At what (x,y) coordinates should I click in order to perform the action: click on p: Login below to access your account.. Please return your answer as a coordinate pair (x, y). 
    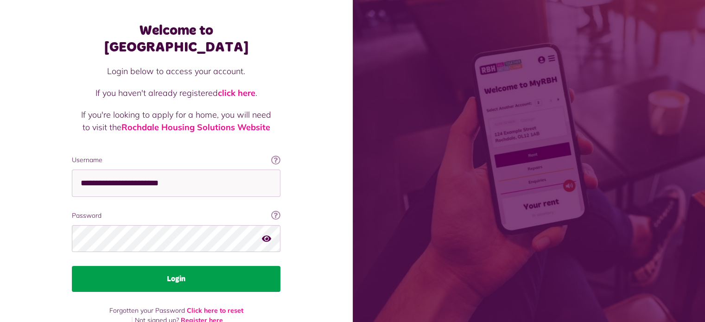
    Looking at the image, I should click on (176, 71).